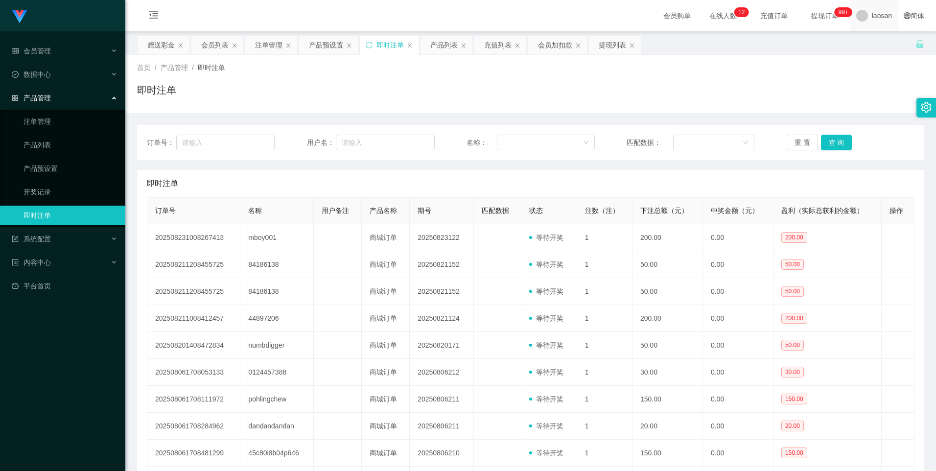 The height and width of the screenshot is (471, 936). What do you see at coordinates (154, 16) in the screenshot?
I see `i: 图标: menu-fold` at bounding box center [154, 16].